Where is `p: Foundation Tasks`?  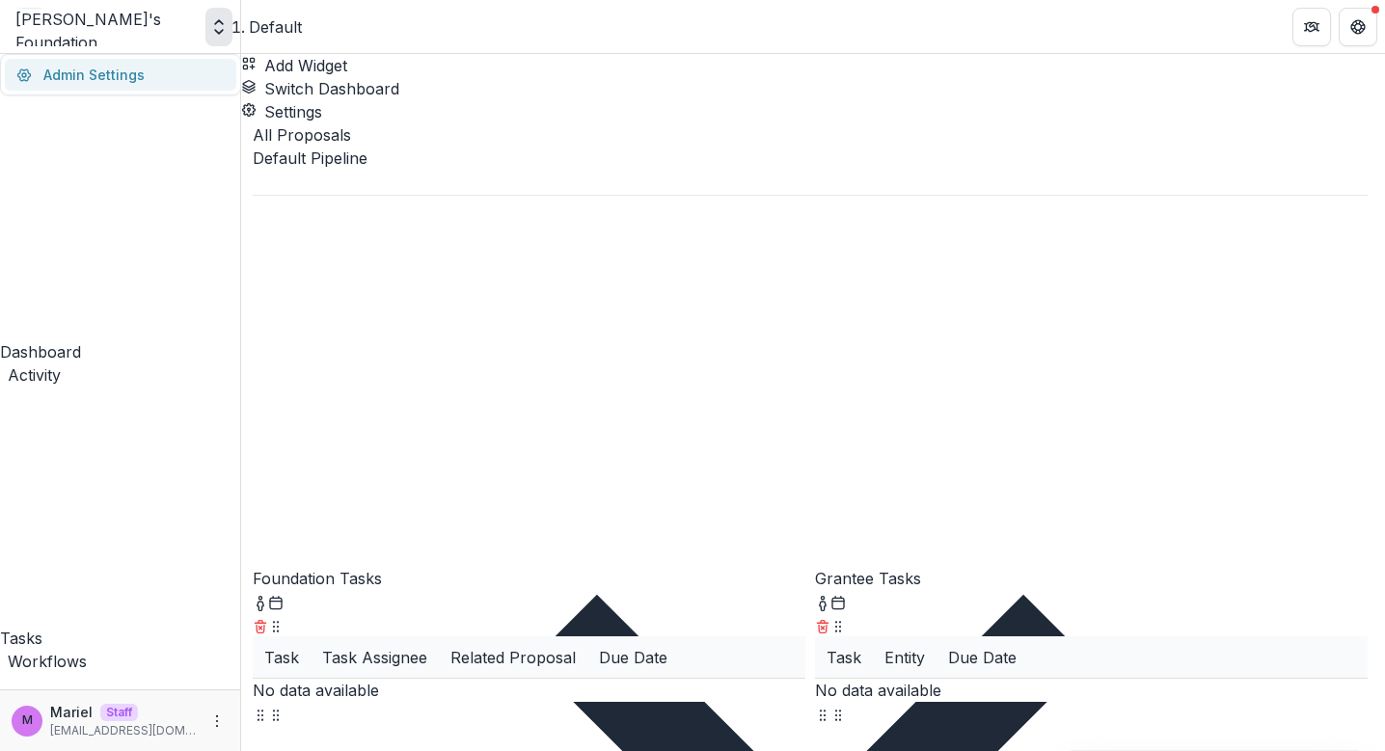
p: Foundation Tasks is located at coordinates (529, 579).